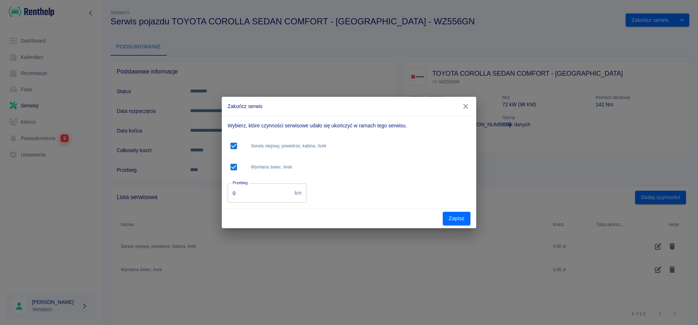  Describe the element at coordinates (457, 218) in the screenshot. I see `button: Zapisz` at that location.